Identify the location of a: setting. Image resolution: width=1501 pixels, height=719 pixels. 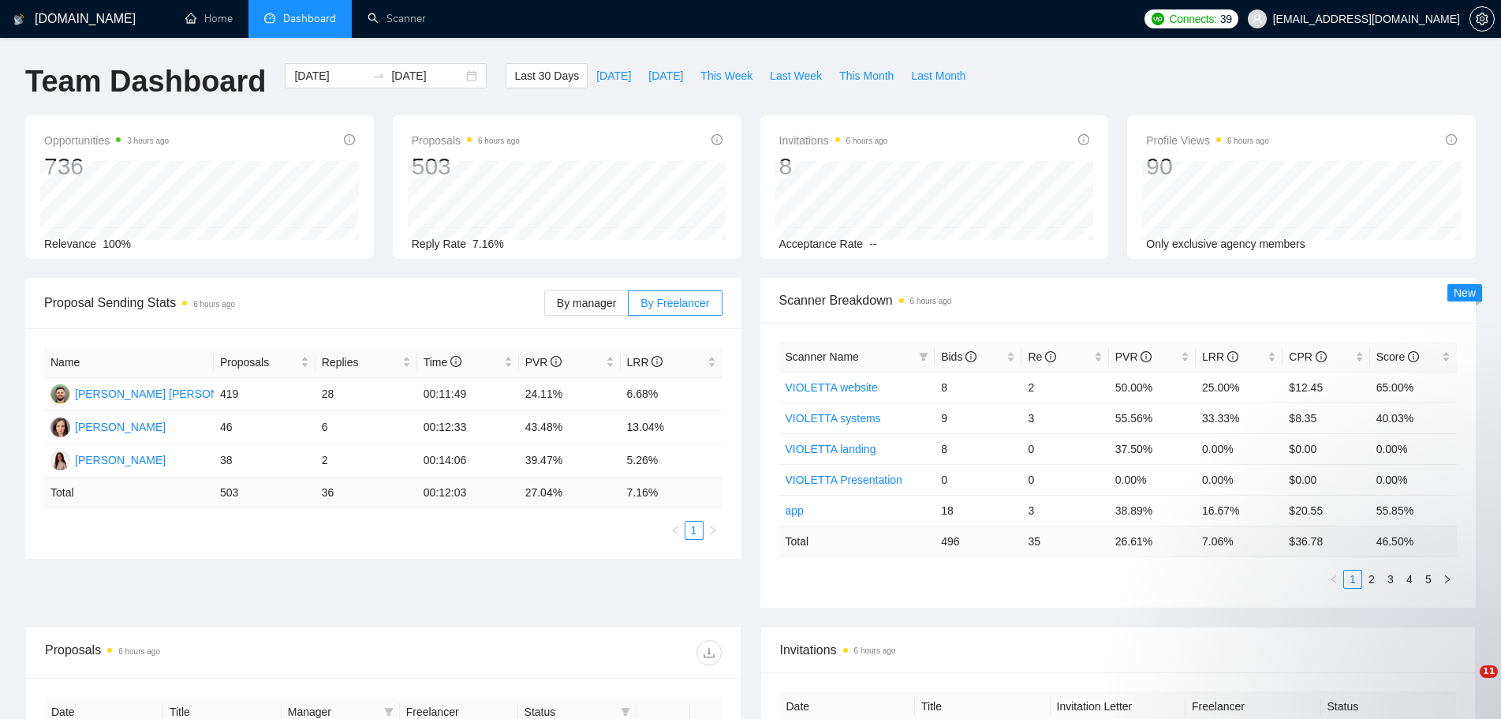
(1482, 19).